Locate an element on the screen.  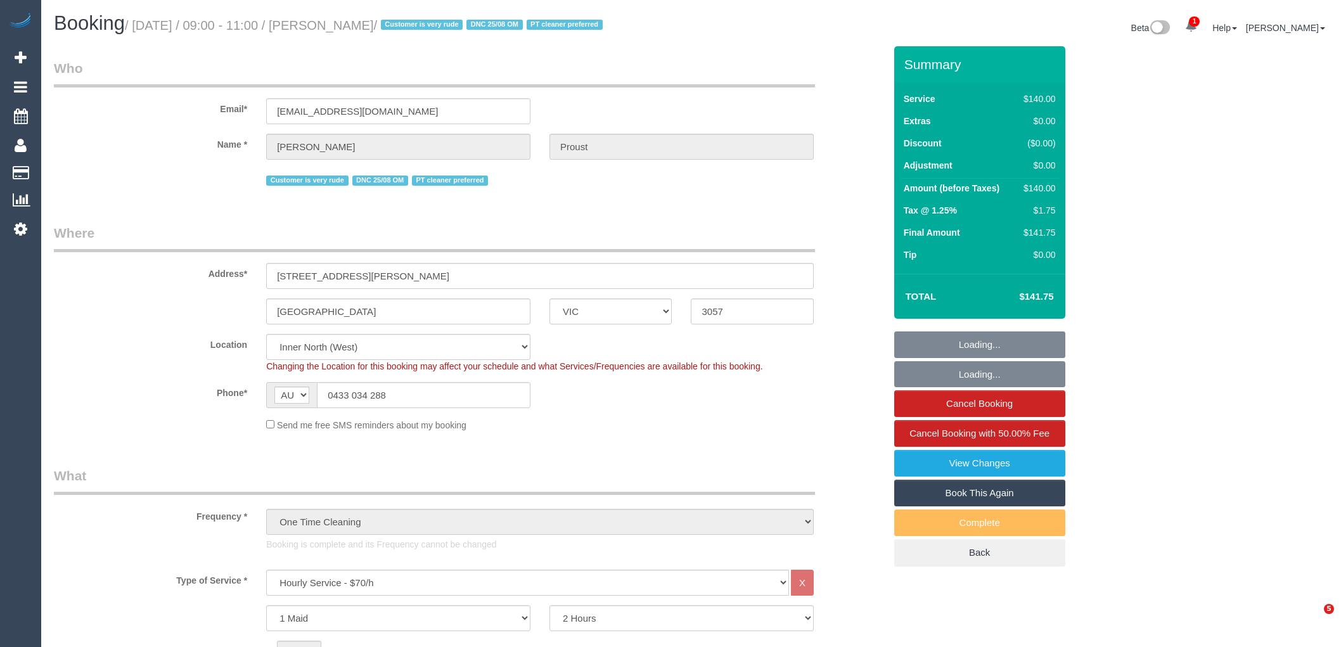
span: Booking is located at coordinates (89, 23).